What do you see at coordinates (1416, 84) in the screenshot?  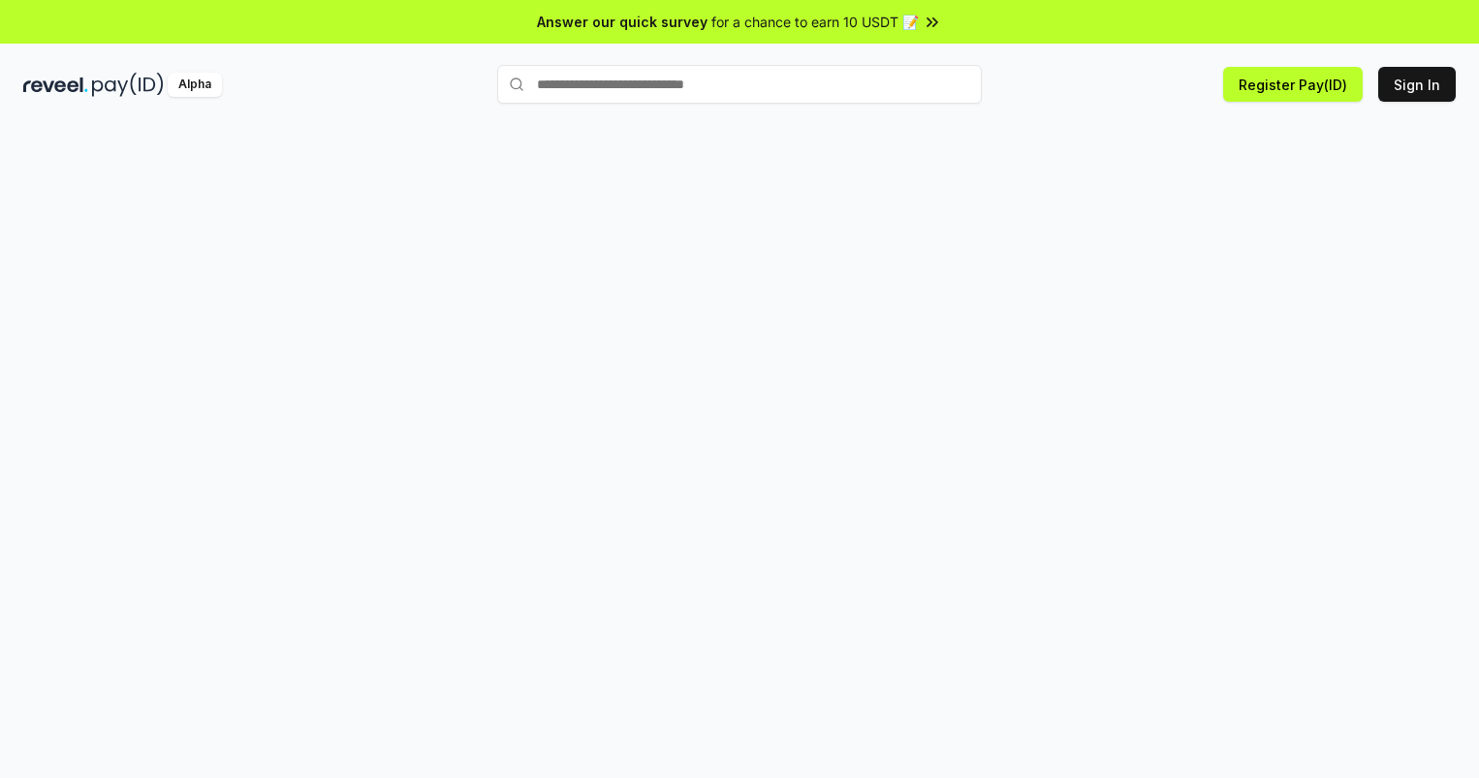 I see `button: Sign In` at bounding box center [1416, 84].